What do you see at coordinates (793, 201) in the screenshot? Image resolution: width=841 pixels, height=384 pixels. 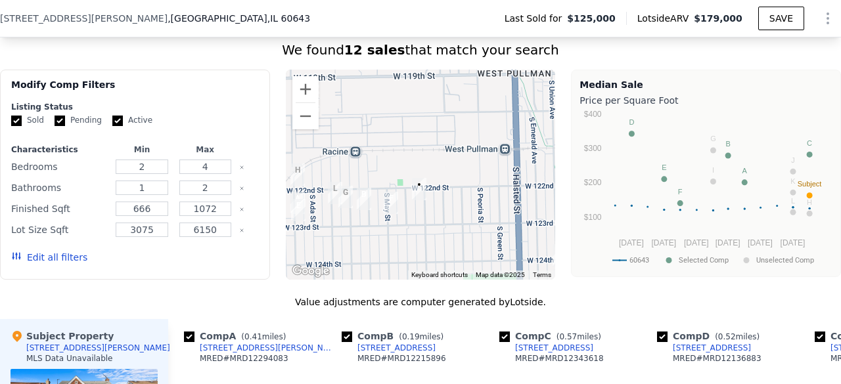 I see `text: L` at bounding box center [793, 201].